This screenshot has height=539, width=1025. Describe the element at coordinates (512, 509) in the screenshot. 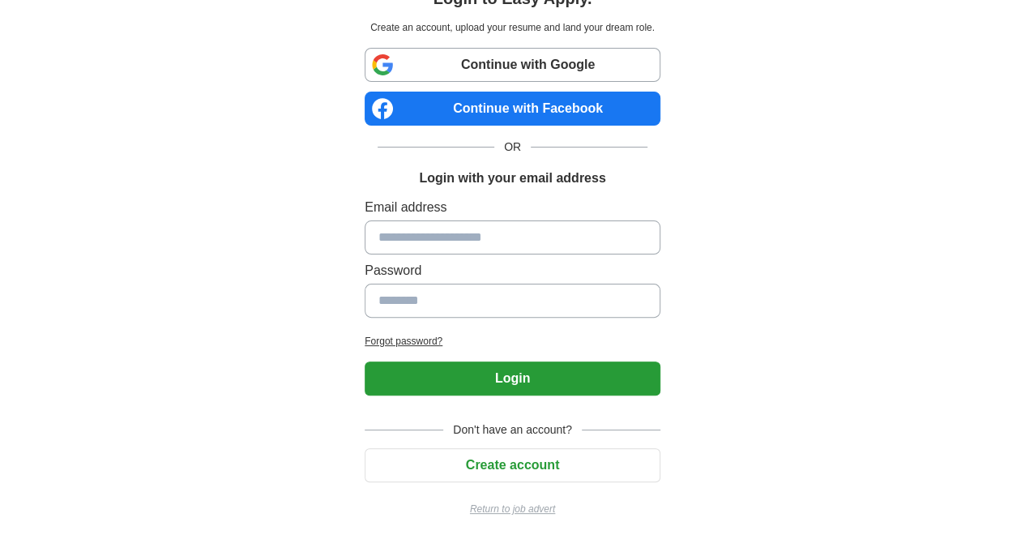

I see `a: Return to job advert` at that location.